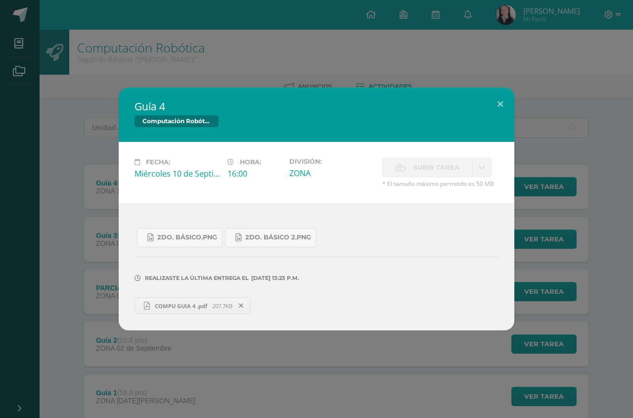  I want to click on span: Subir tarea, so click(436, 167).